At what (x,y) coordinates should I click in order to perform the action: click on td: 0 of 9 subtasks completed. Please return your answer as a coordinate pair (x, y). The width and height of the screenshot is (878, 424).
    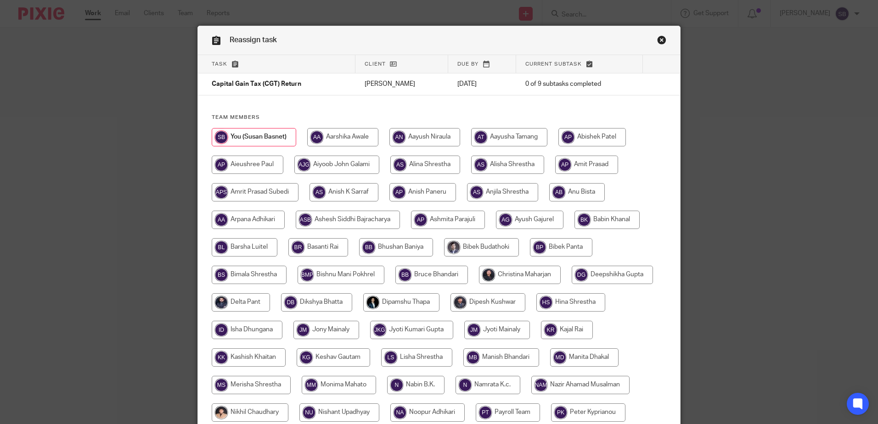
    Looking at the image, I should click on (579, 84).